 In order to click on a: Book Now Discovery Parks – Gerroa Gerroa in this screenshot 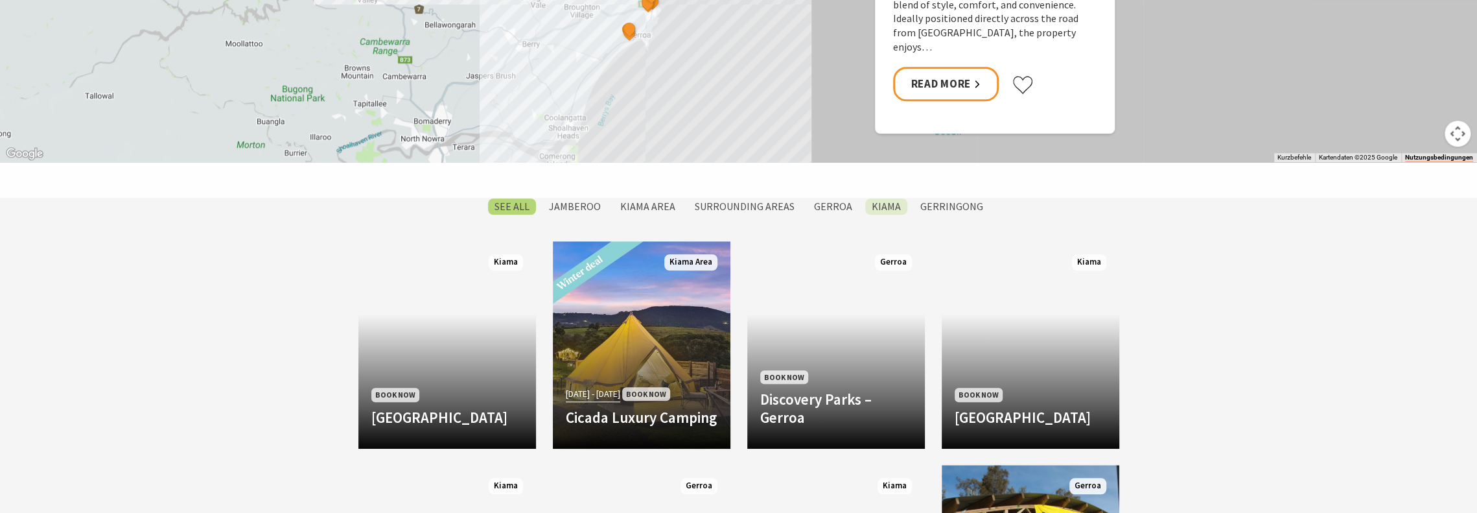, I will do `click(836, 345)`.